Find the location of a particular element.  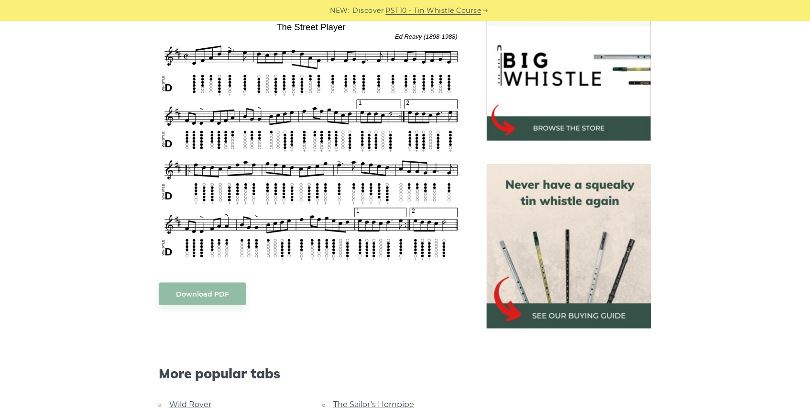

img: The Street Player Tin Whistle Tabs & Sheet Music is located at coordinates (311, 141).